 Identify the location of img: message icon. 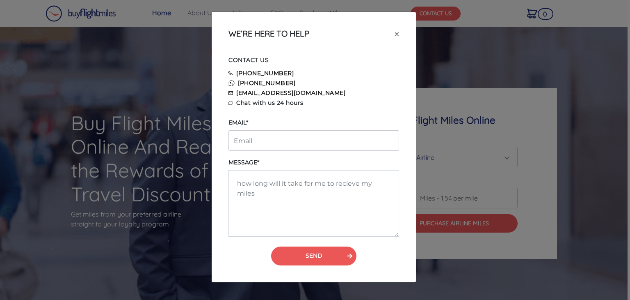
(231, 103).